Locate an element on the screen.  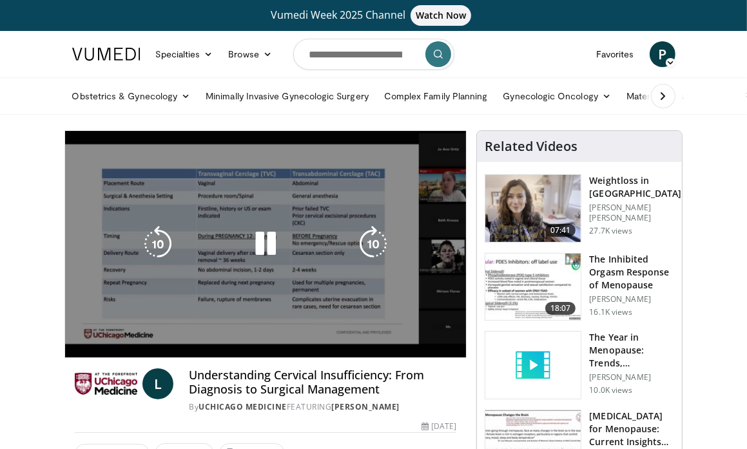
a: Minimally Invasive Gynecologic Surgery is located at coordinates (287, 96).